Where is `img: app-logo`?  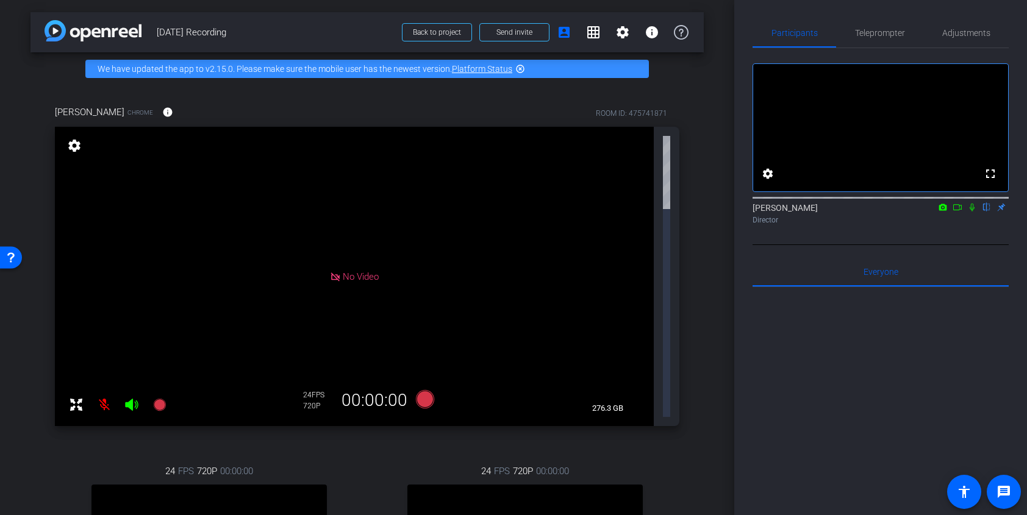
img: app-logo is located at coordinates (93, 30).